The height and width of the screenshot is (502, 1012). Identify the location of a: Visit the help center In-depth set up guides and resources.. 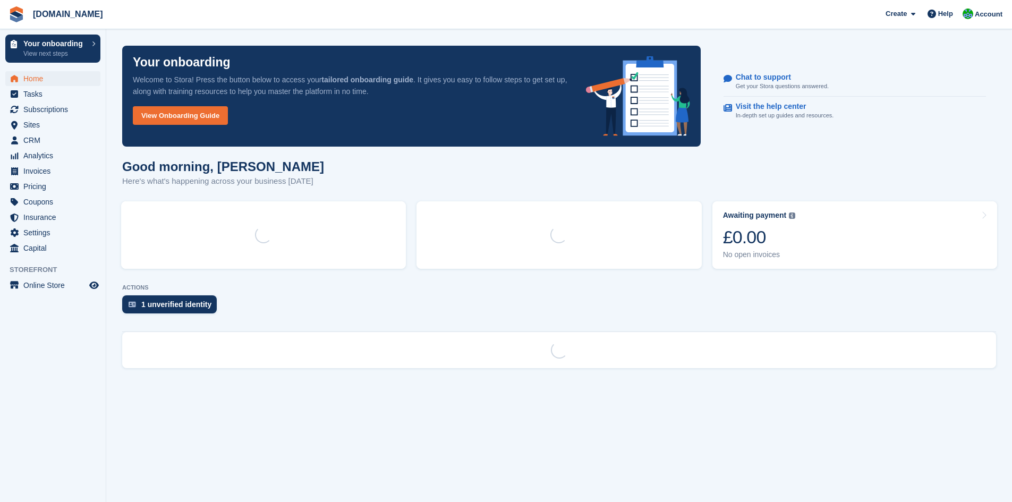
(855, 111).